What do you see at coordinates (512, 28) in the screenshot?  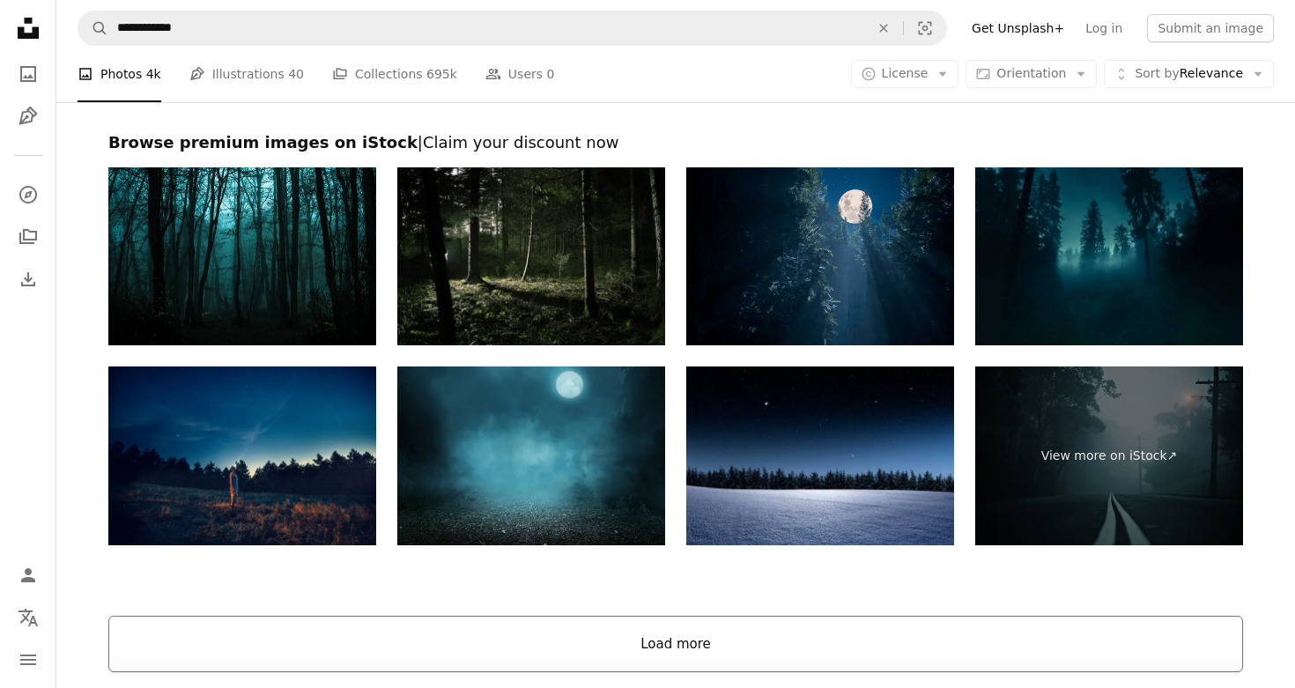 I see `form: Find visuals sitewide` at bounding box center [512, 28].